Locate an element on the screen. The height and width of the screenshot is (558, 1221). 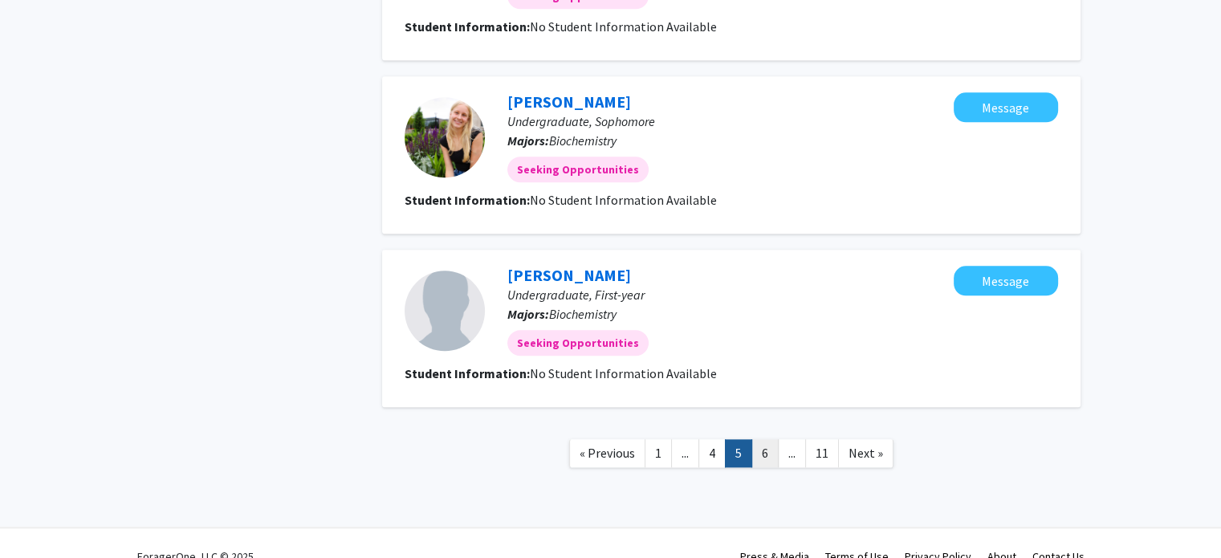
span: Undergraduate, First-year is located at coordinates (576, 295).